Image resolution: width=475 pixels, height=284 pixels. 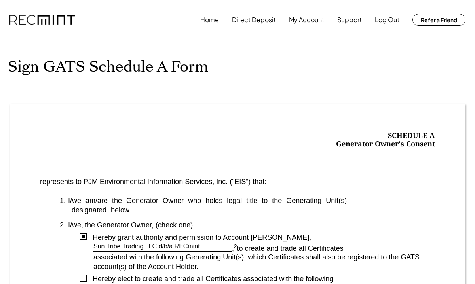 What do you see at coordinates (439, 20) in the screenshot?
I see `button: Refer a Friend` at bounding box center [439, 20].